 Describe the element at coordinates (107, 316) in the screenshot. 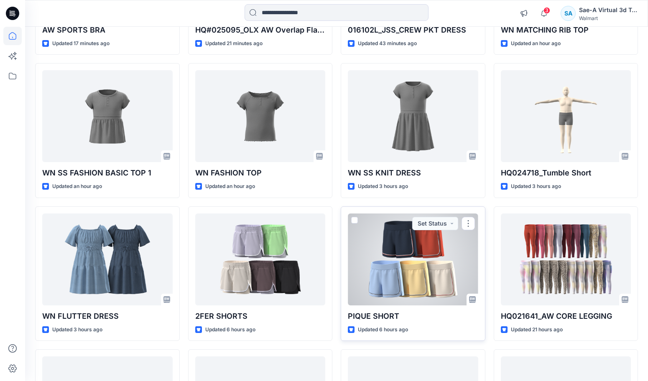

I see `p: WN FLUTTER DRESS` at that location.